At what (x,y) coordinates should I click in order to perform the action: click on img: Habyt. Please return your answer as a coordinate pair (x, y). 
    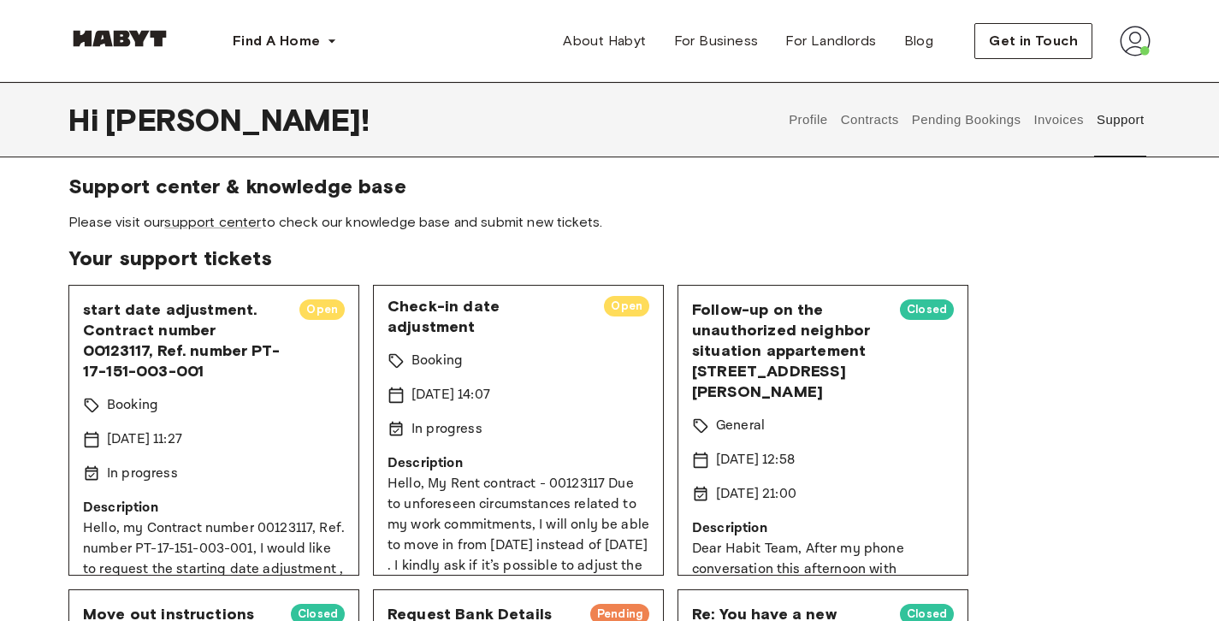
    Looking at the image, I should click on (120, 38).